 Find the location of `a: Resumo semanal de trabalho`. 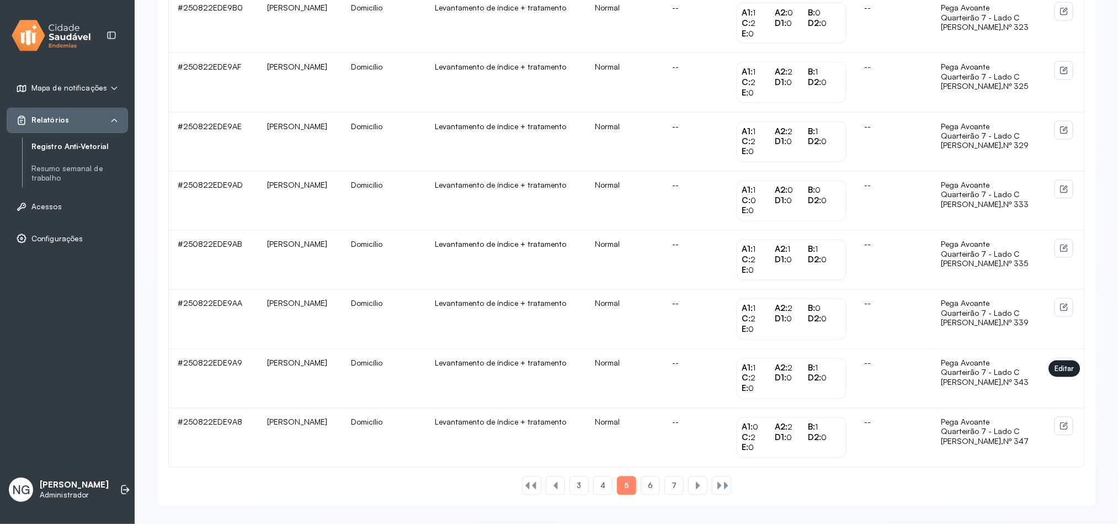

a: Resumo semanal de trabalho is located at coordinates (79, 173).